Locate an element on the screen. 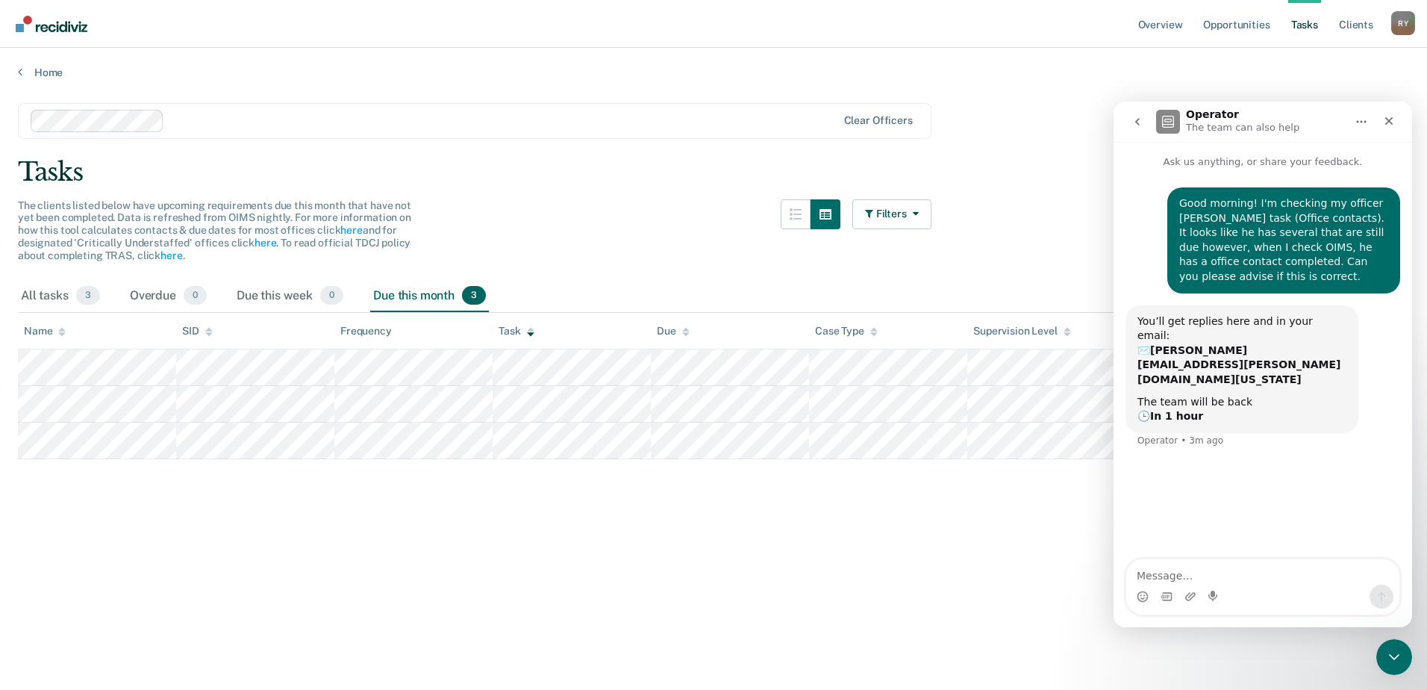  div: The team will be back 🕒 is located at coordinates (128, 308).